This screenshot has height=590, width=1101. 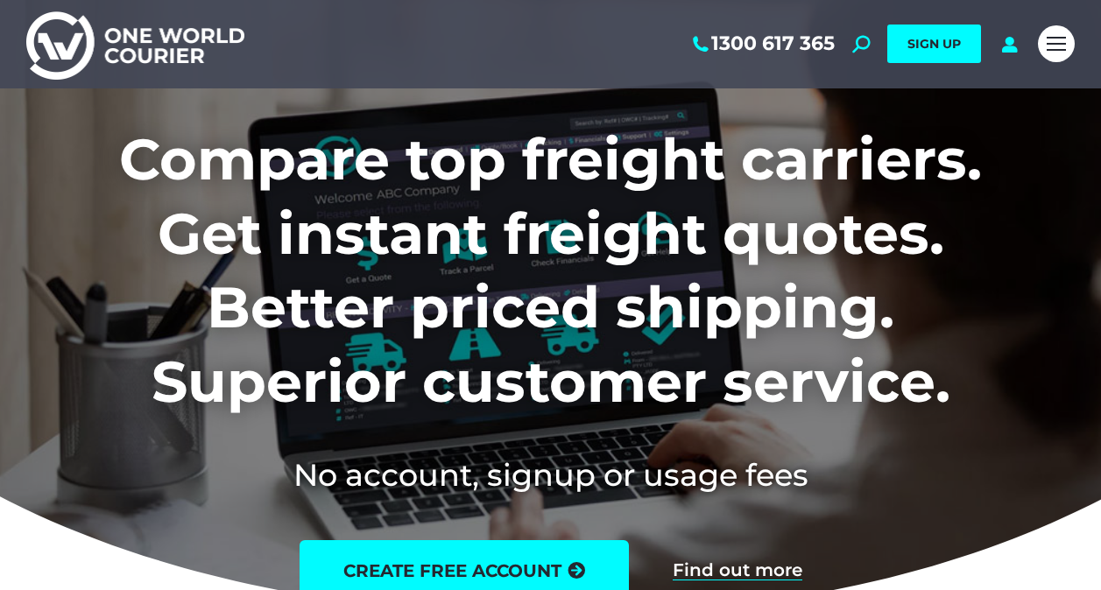 I want to click on h2: No account, signup or usage fees, so click(x=550, y=475).